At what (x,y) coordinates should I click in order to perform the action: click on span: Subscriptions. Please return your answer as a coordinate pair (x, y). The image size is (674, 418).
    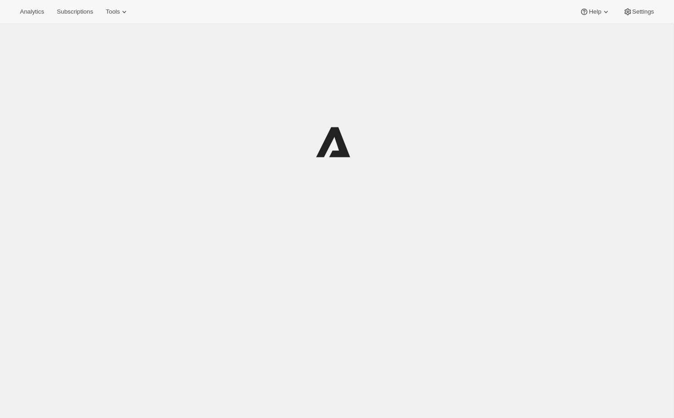
    Looking at the image, I should click on (75, 12).